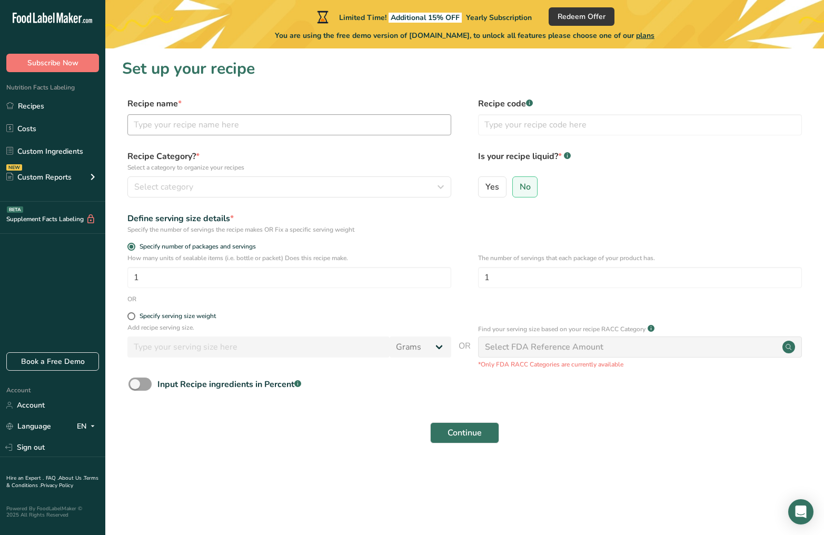  I want to click on div: Custom Reports, so click(39, 177).